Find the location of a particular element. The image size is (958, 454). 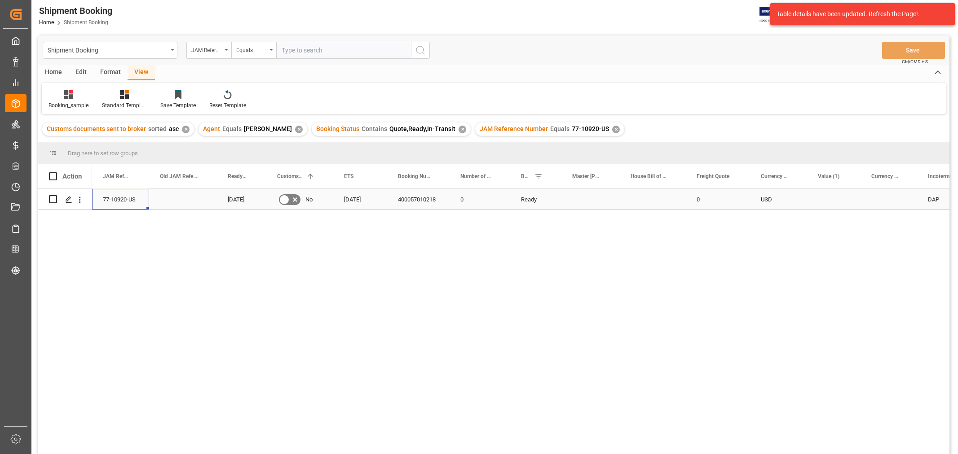

span: 77-10920-US is located at coordinates (590, 129).